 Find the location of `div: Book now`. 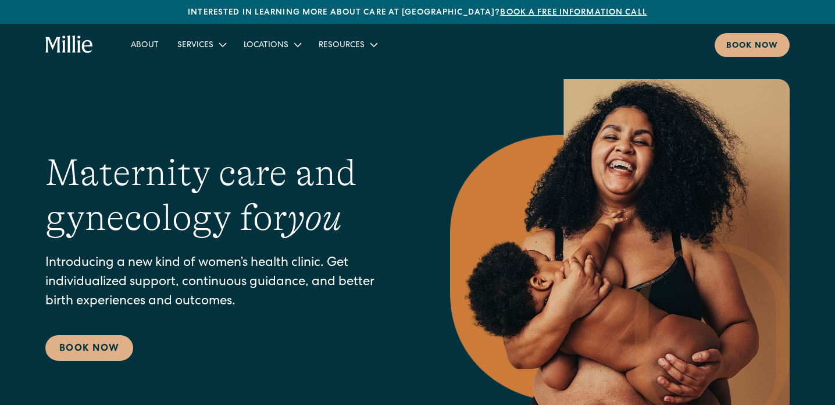

div: Book now is located at coordinates (752, 46).